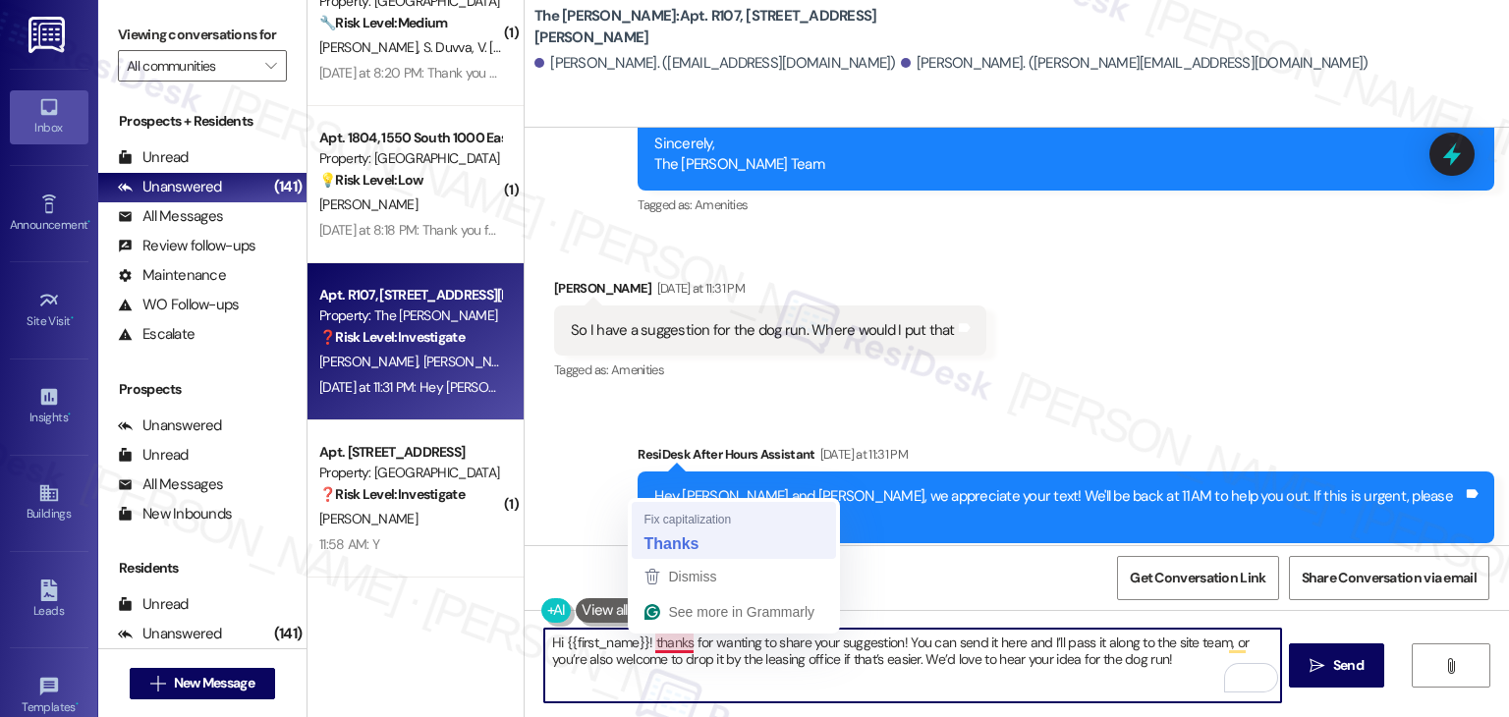 The width and height of the screenshot is (1509, 717). What do you see at coordinates (349, 544) in the screenshot?
I see `div: 11:58 AM: Y` at bounding box center [349, 544].